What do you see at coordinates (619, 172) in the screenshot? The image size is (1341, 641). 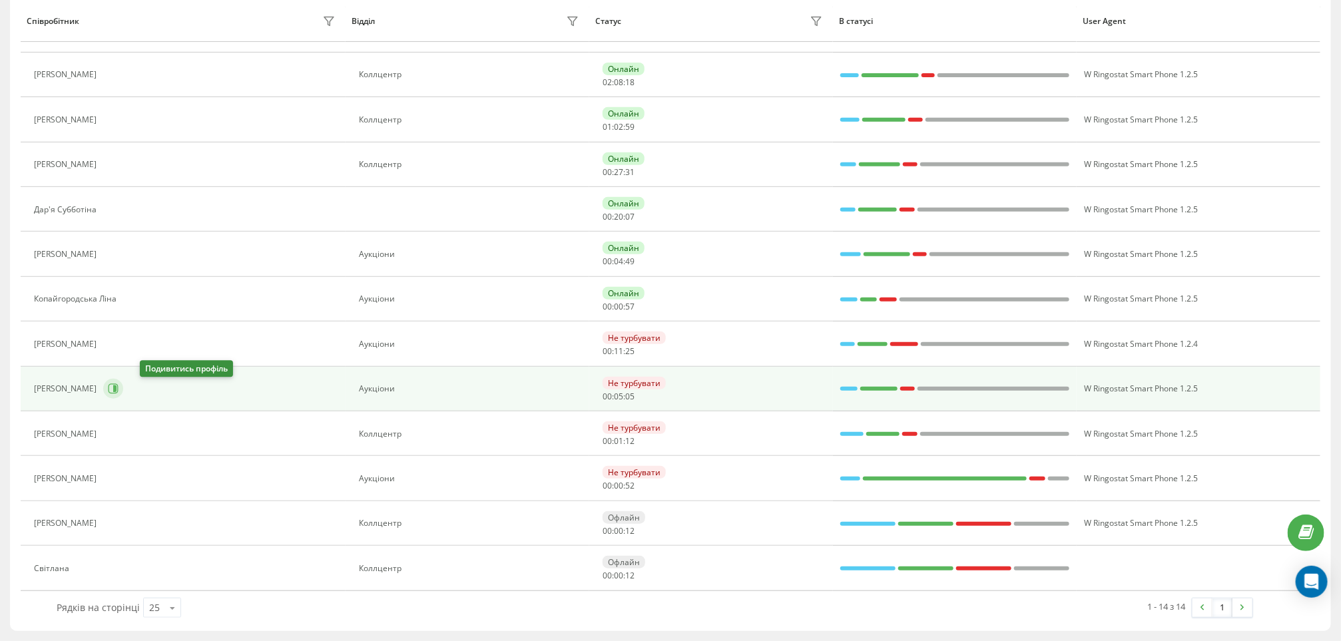 I see `span: 27` at bounding box center [619, 172].